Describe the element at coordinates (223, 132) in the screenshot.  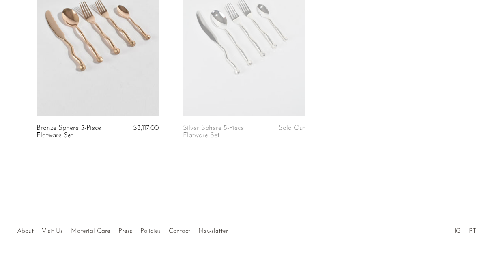
I see `a: Silver Sphere 5-Piece Flatware Set` at that location.